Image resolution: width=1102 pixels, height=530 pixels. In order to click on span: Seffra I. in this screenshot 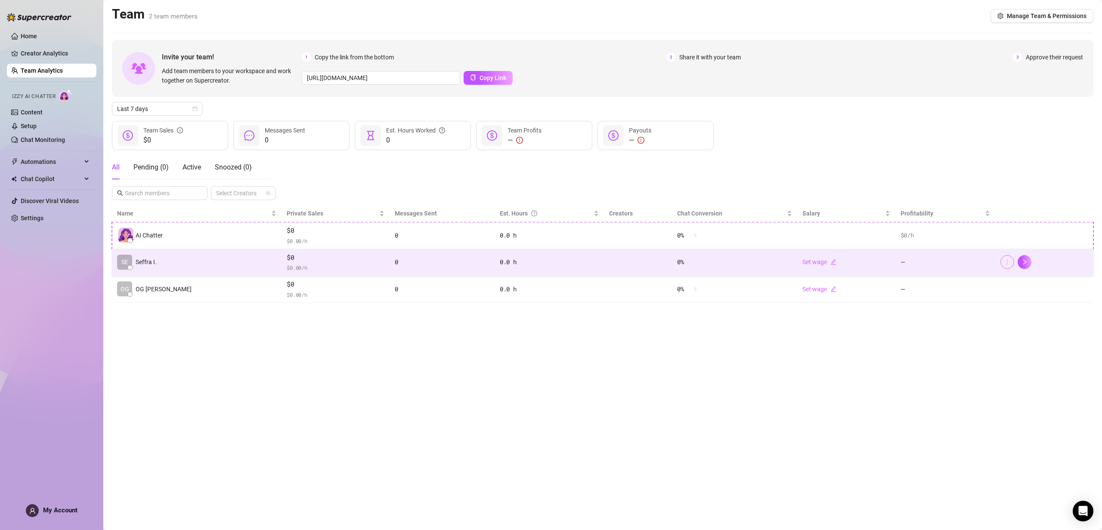, I will do `click(146, 262)`.